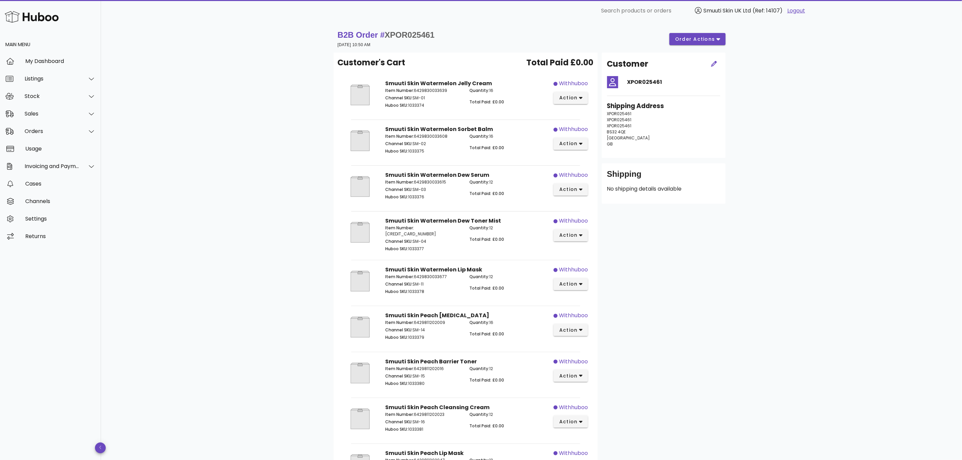  What do you see at coordinates (423, 369) in the screenshot?
I see `p: 6429811202016` at bounding box center [423, 369].